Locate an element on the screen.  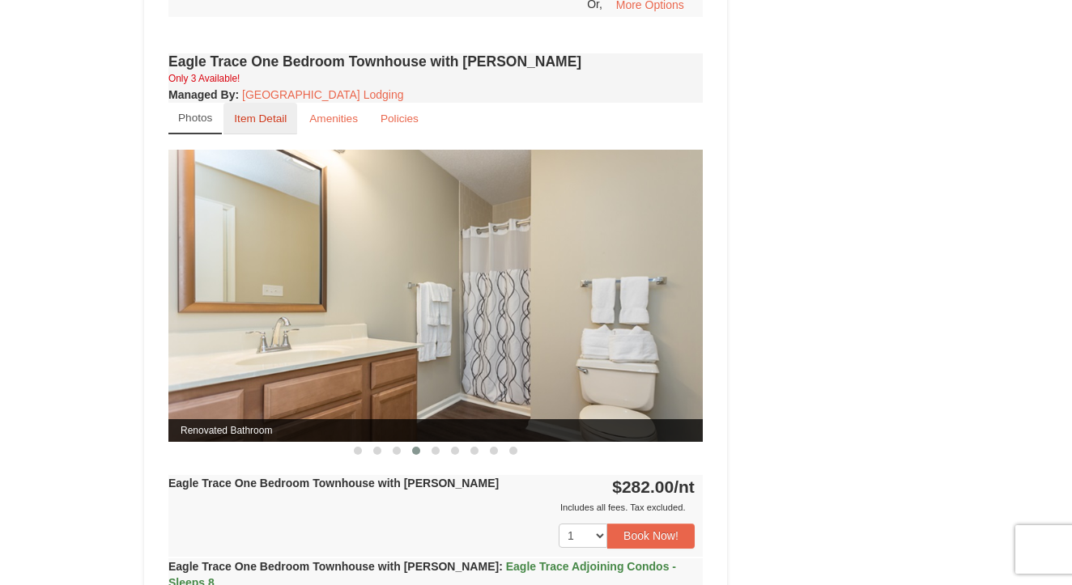
strong: $282.00 is located at coordinates (653, 486).